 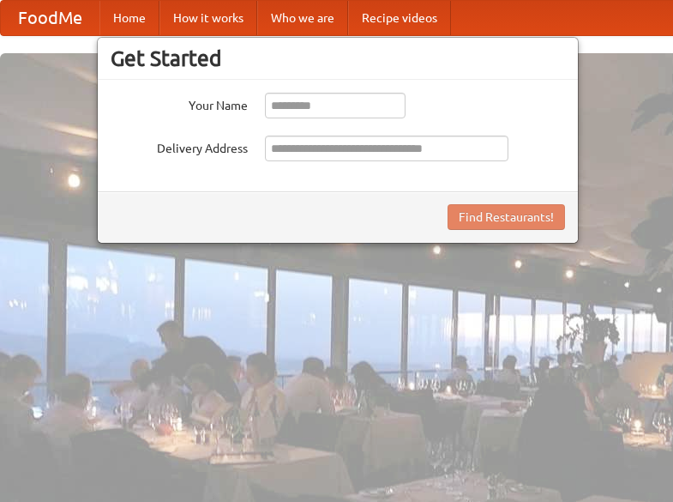 I want to click on a: How it works, so click(x=208, y=18).